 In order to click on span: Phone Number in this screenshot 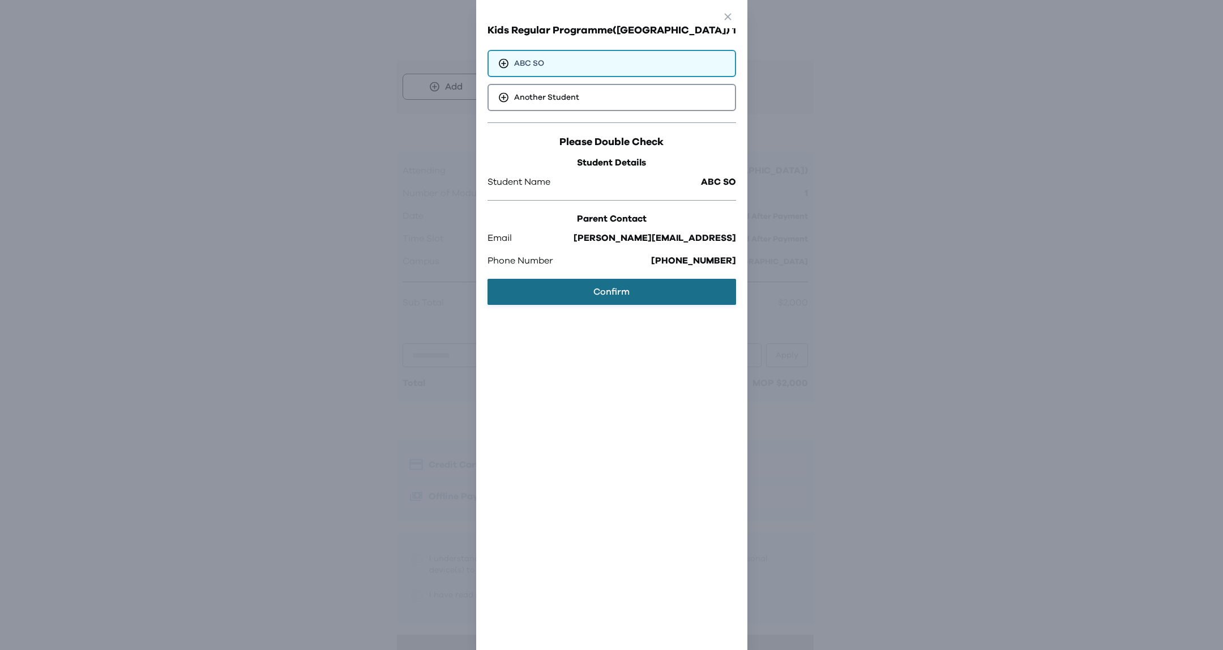, I will do `click(520, 261)`.